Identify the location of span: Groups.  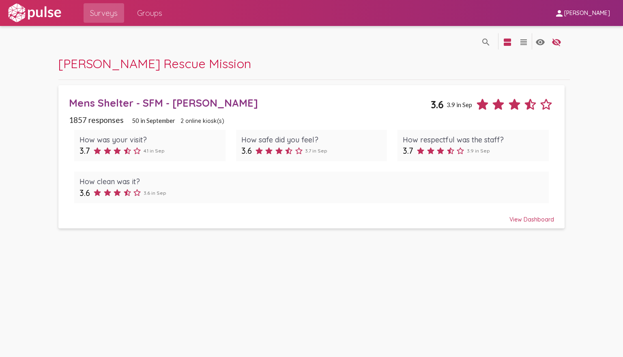
(150, 13).